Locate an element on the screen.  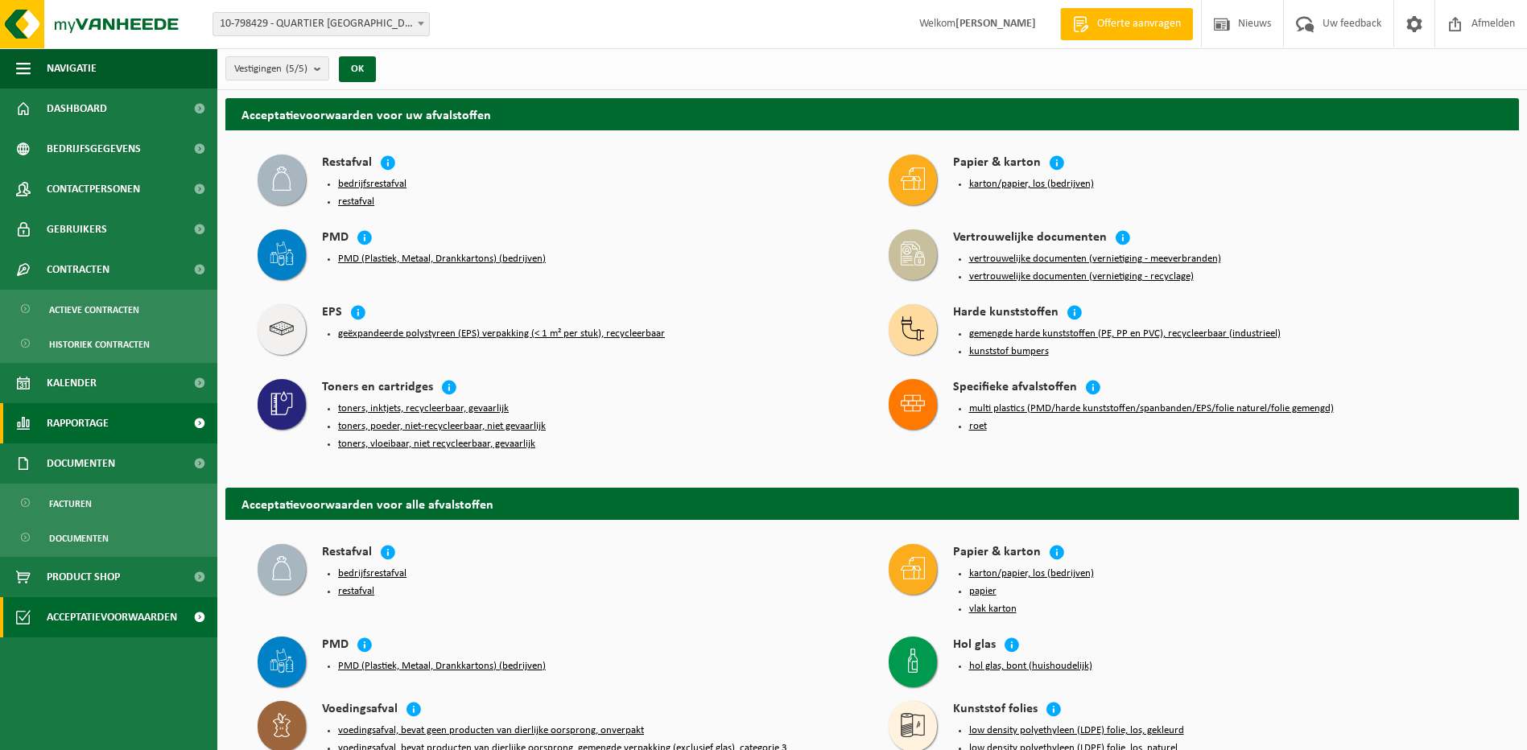
button: toners, poeder, niet-recycleerbaar, niet gevaarlijk is located at coordinates (442, 427).